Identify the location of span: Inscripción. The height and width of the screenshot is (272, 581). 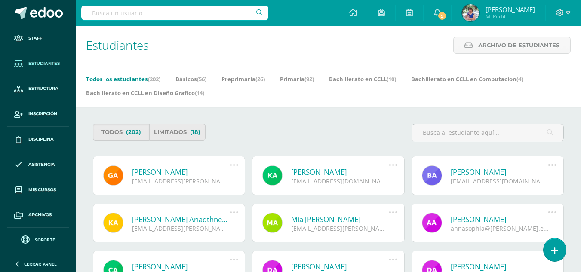
(43, 114).